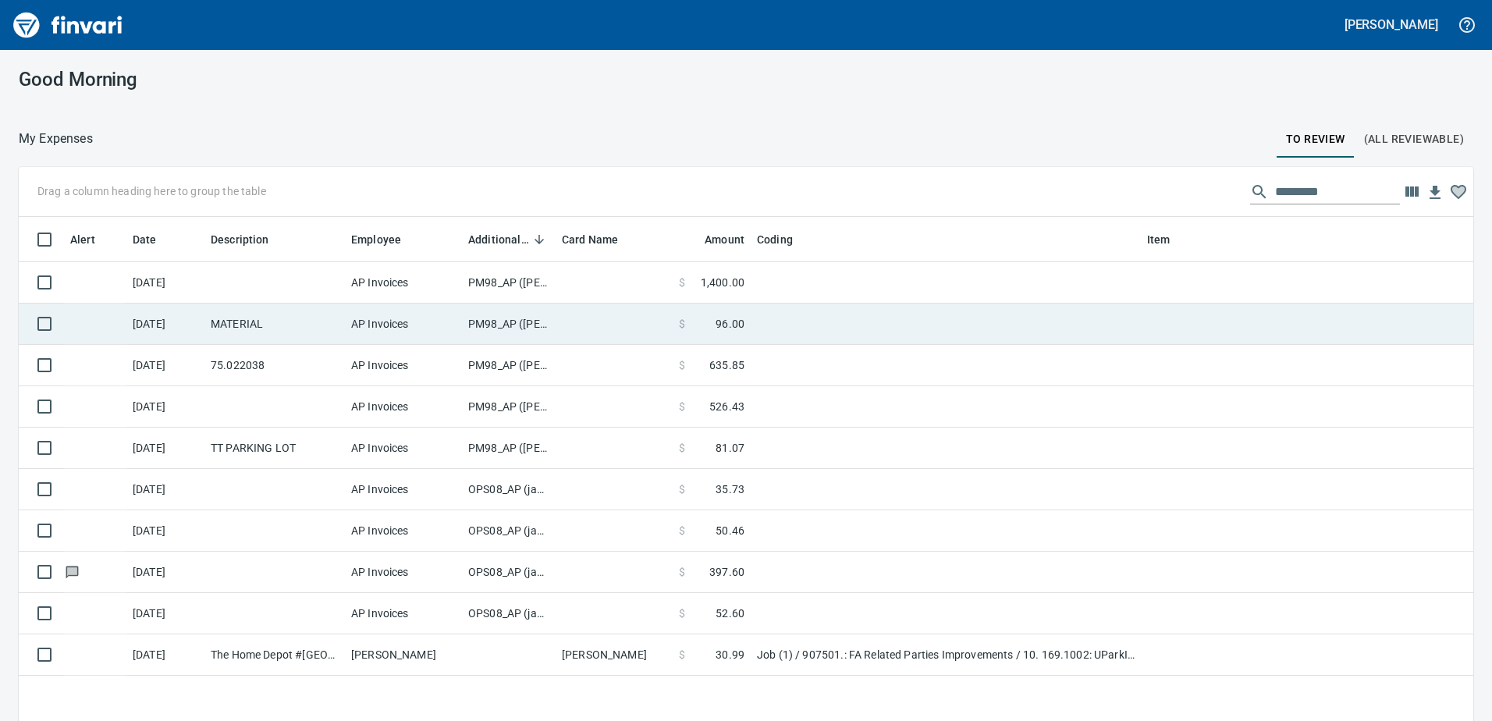  What do you see at coordinates (72, 571) in the screenshot?
I see `span: Has messages` at bounding box center [72, 571].